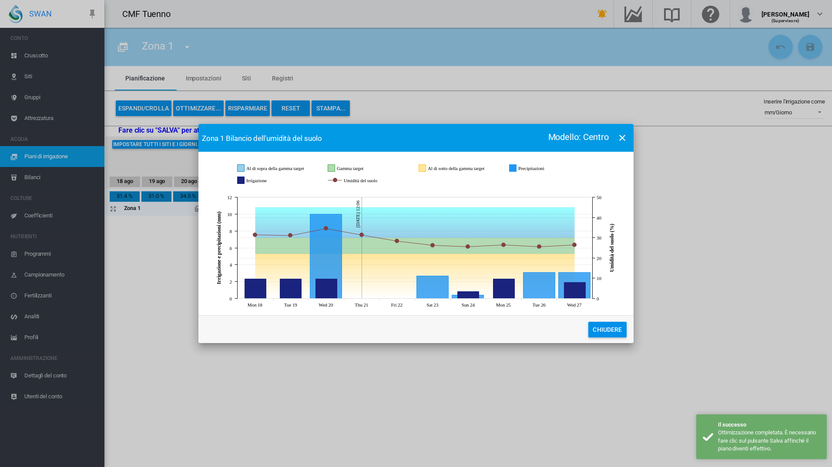 The width and height of the screenshot is (832, 467). What do you see at coordinates (460, 168) in the screenshot?
I see `g: Al di sotto della gamma target` at bounding box center [460, 168].